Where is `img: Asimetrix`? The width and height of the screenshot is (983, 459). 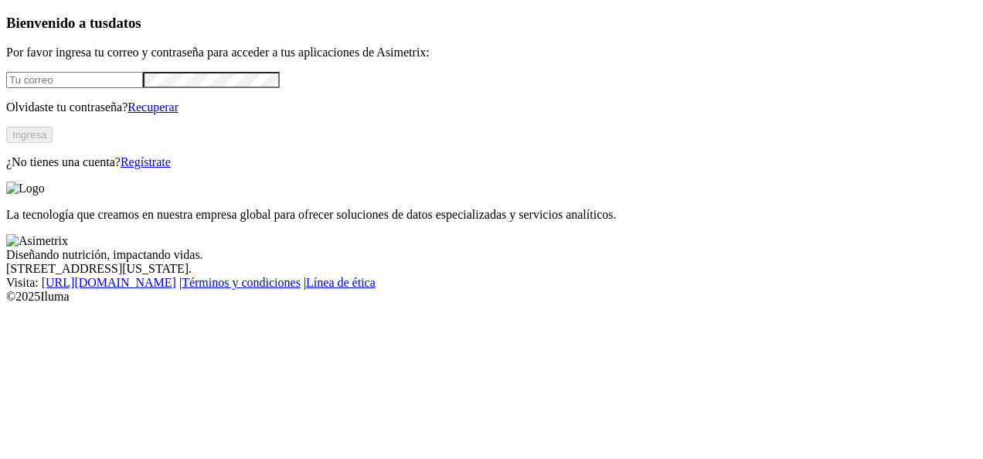
img: Asimetrix is located at coordinates (37, 241).